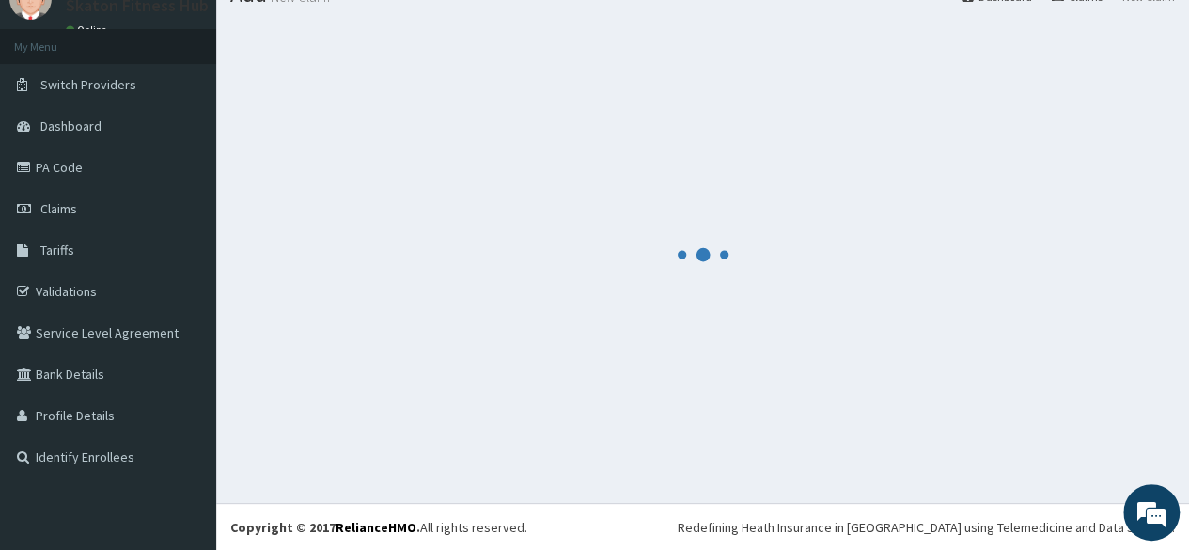 The height and width of the screenshot is (550, 1189). Describe the element at coordinates (88, 85) in the screenshot. I see `span: Switch Providers` at that location.